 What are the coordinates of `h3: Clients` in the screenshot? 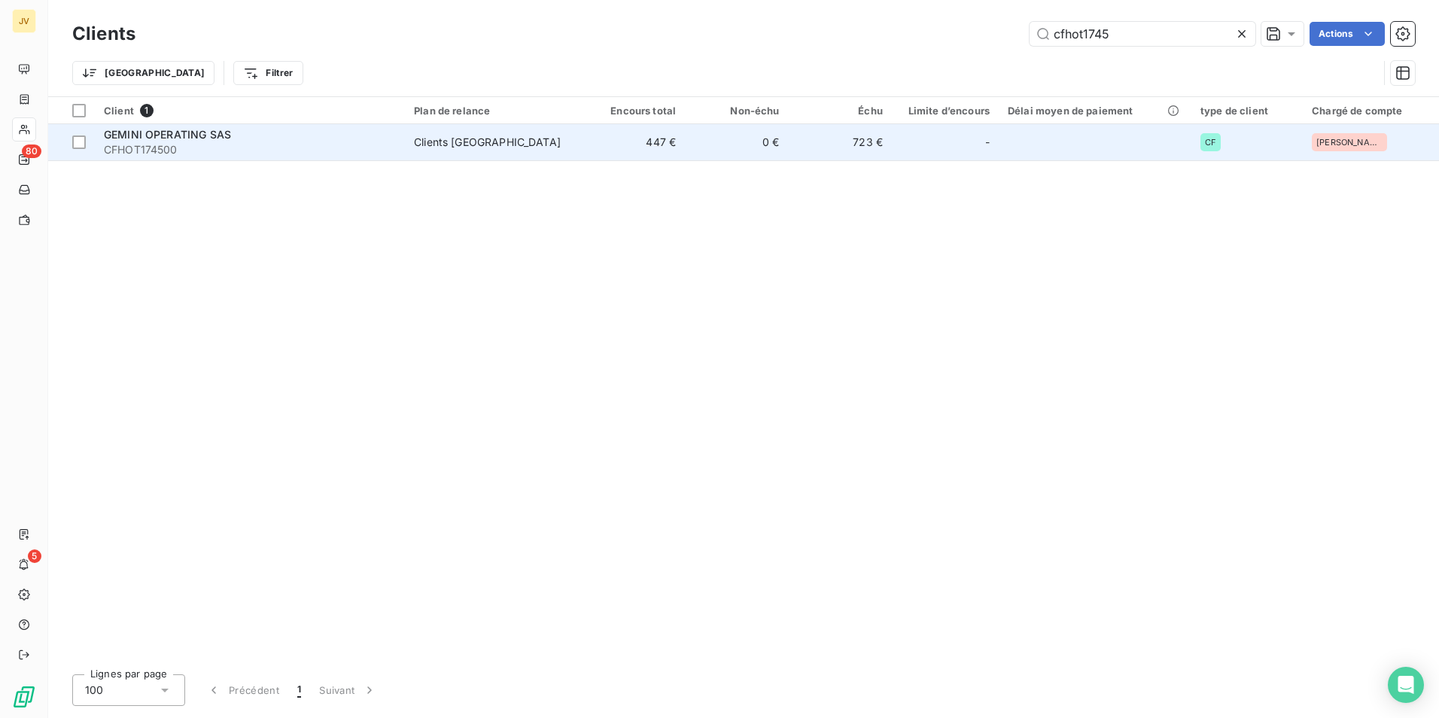 It's located at (104, 34).